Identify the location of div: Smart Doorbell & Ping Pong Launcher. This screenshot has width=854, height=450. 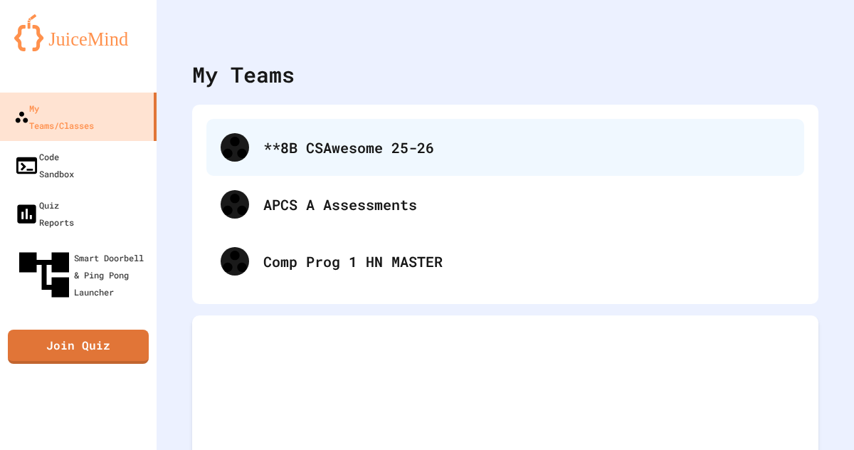
(83, 275).